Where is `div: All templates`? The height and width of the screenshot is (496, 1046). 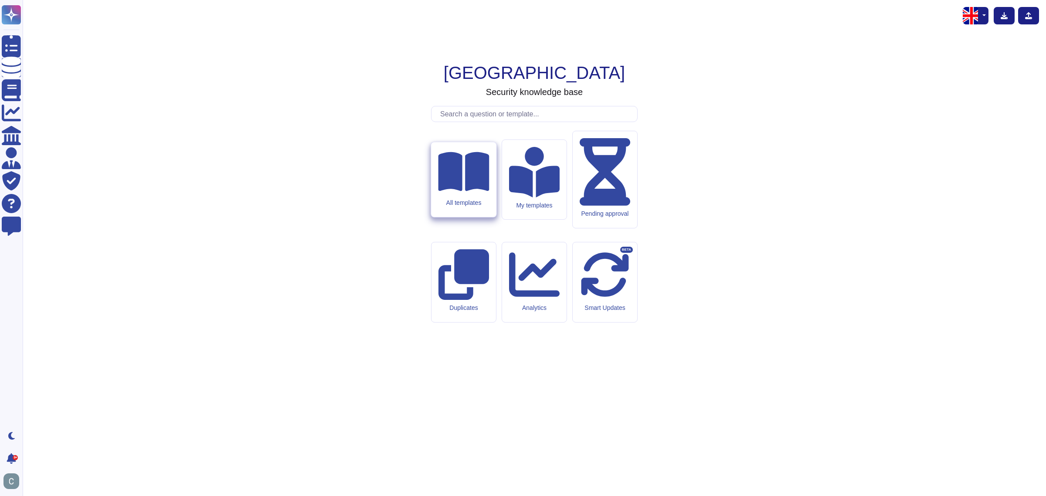 div: All templates is located at coordinates (463, 203).